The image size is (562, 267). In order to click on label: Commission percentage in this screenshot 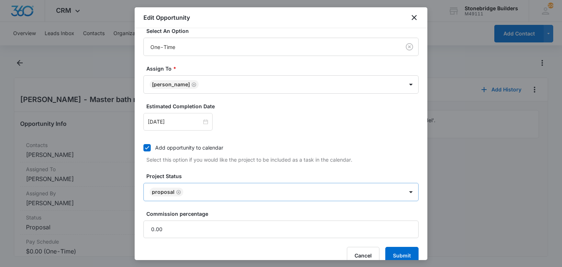, I will do `click(284, 214)`.